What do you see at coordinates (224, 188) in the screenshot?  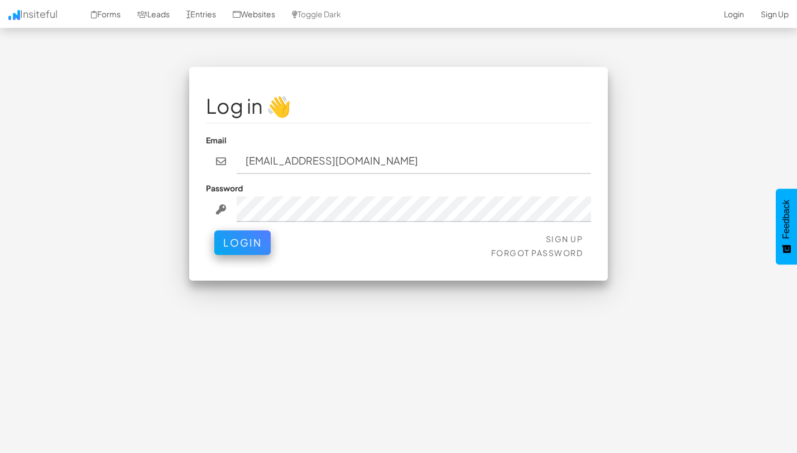 I see `label: Password` at bounding box center [224, 188].